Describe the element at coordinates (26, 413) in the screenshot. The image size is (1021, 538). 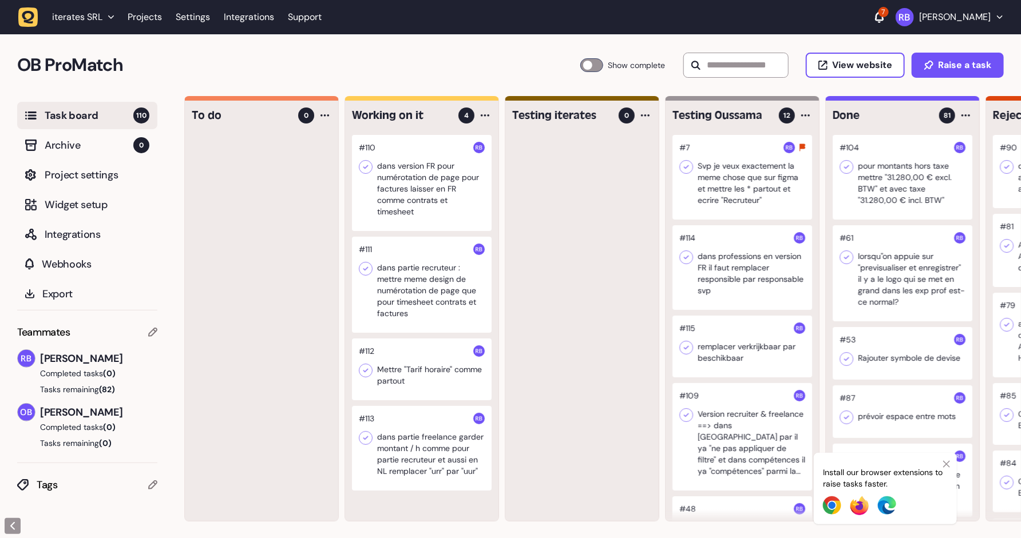
I see `img: Oussama Bahassou` at that location.